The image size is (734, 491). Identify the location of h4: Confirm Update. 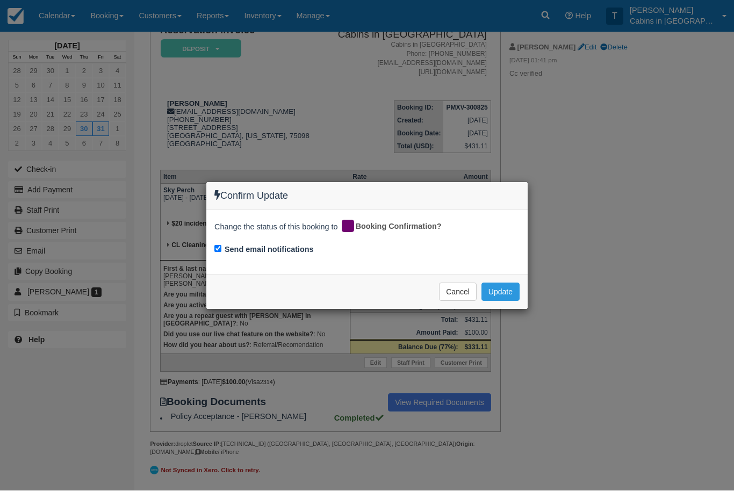
(367, 196).